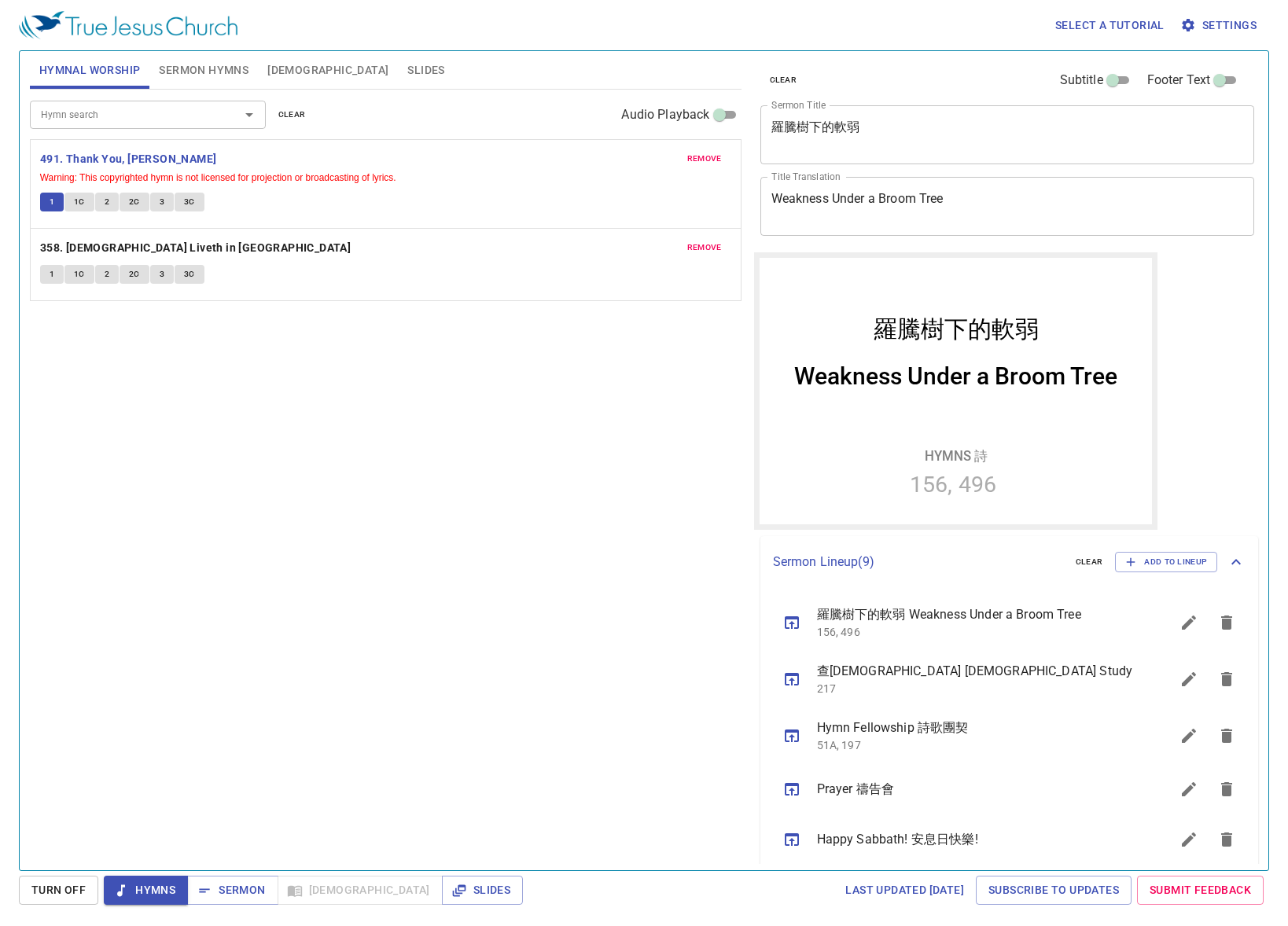  What do you see at coordinates (1199, 890) in the screenshot?
I see `a: Submit Feedback` at bounding box center [1199, 890].